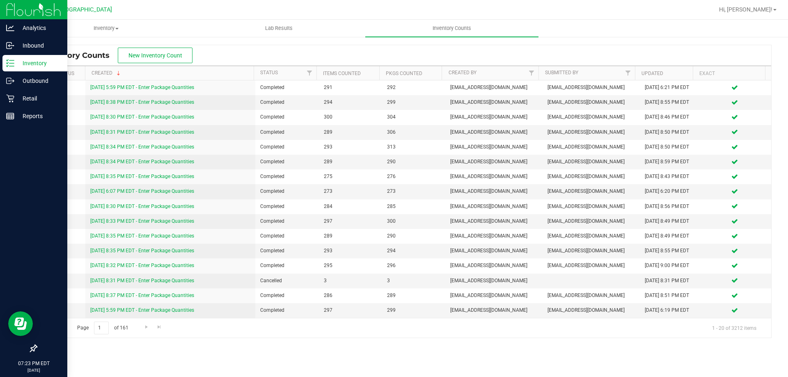 The image size is (788, 377). What do you see at coordinates (452, 28) in the screenshot?
I see `a: Inventory Counts` at bounding box center [452, 28].